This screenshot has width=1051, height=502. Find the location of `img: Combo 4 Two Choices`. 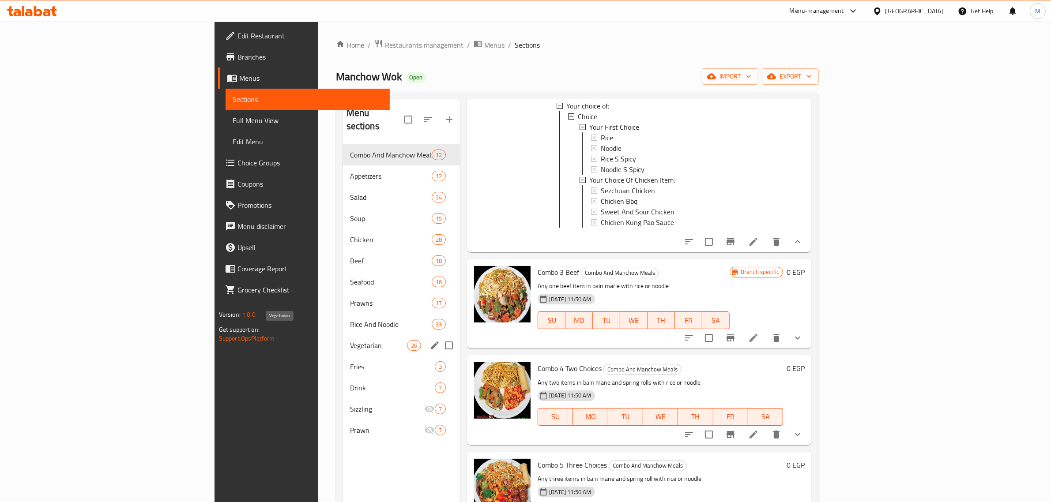

img: Combo 4 Two Choices is located at coordinates (502, 391).